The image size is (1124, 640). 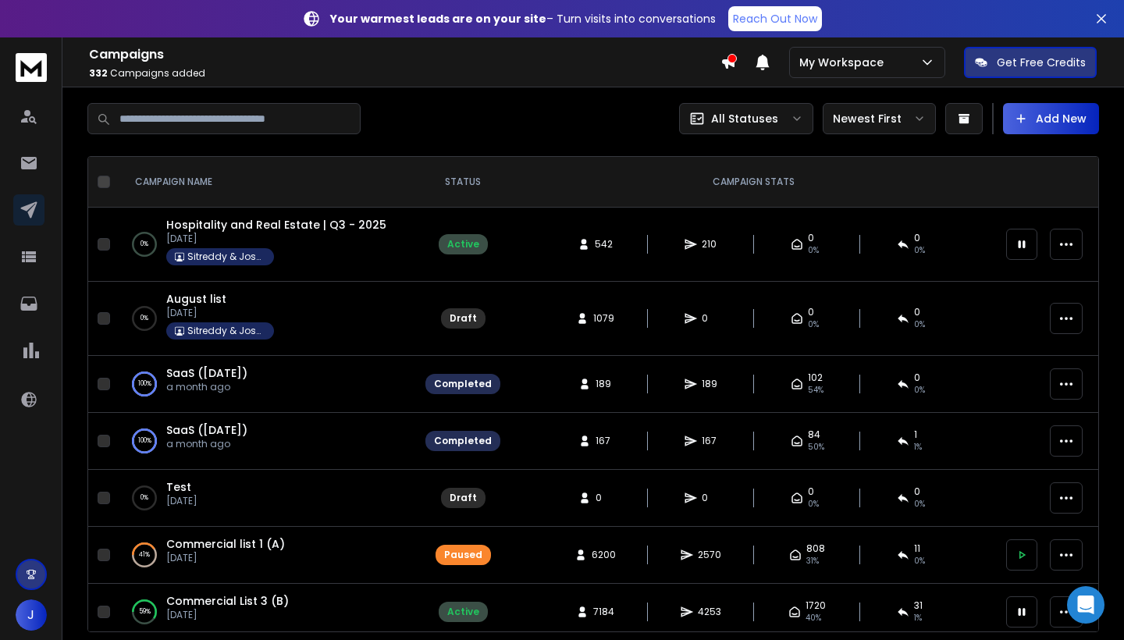 What do you see at coordinates (604, 244) in the screenshot?
I see `span: 542` at bounding box center [604, 244].